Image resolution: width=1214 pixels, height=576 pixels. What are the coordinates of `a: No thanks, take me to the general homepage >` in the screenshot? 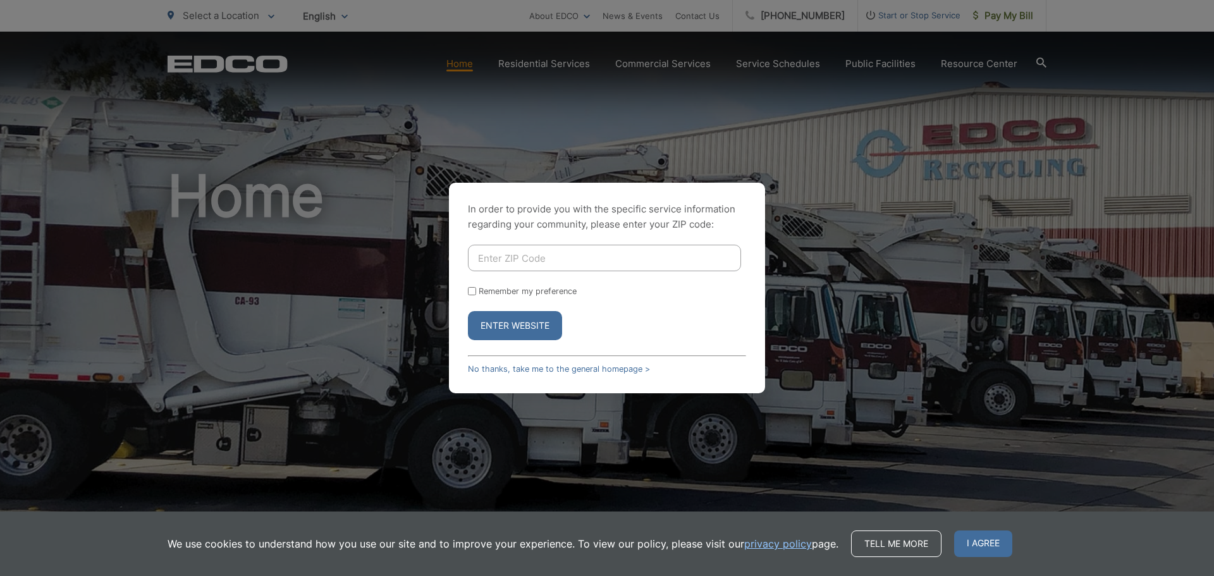 It's located at (559, 369).